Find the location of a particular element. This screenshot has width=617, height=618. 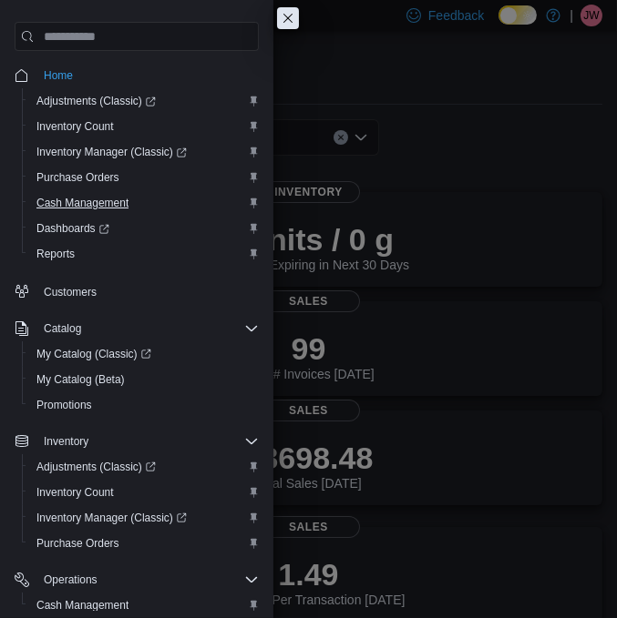

button: Close this dialog is located at coordinates (288, 18).